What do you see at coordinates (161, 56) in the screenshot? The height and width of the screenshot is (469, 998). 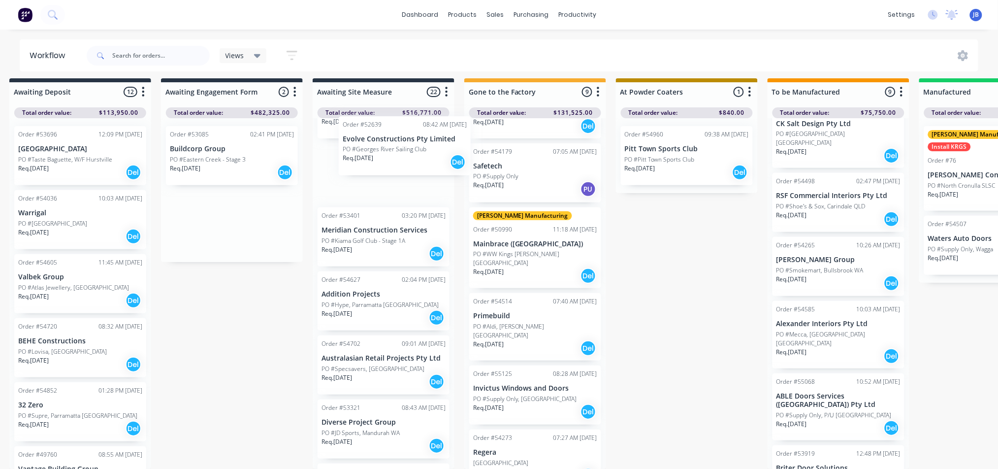 I see `input: Search for orders...` at bounding box center [161, 56].